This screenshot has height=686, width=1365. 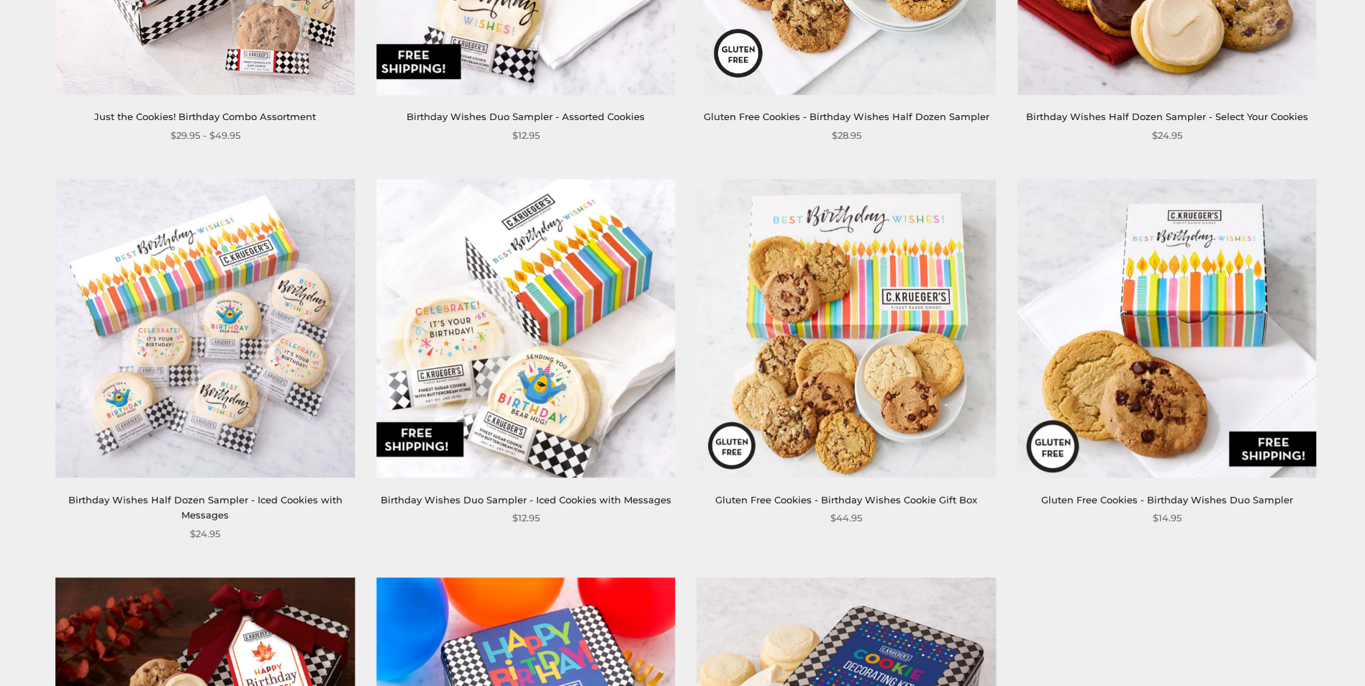 I want to click on a: Birthday Wishes Duo Sampler - Assorted Cookies, so click(x=525, y=117).